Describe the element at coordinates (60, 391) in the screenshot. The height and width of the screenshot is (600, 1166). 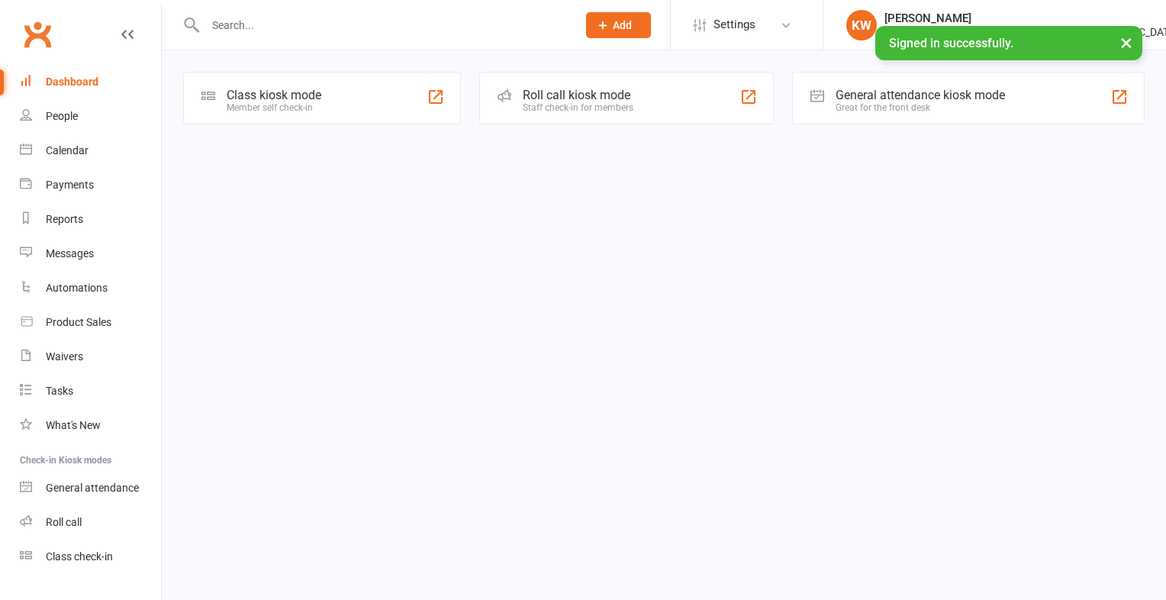
I see `div: Tasks` at that location.